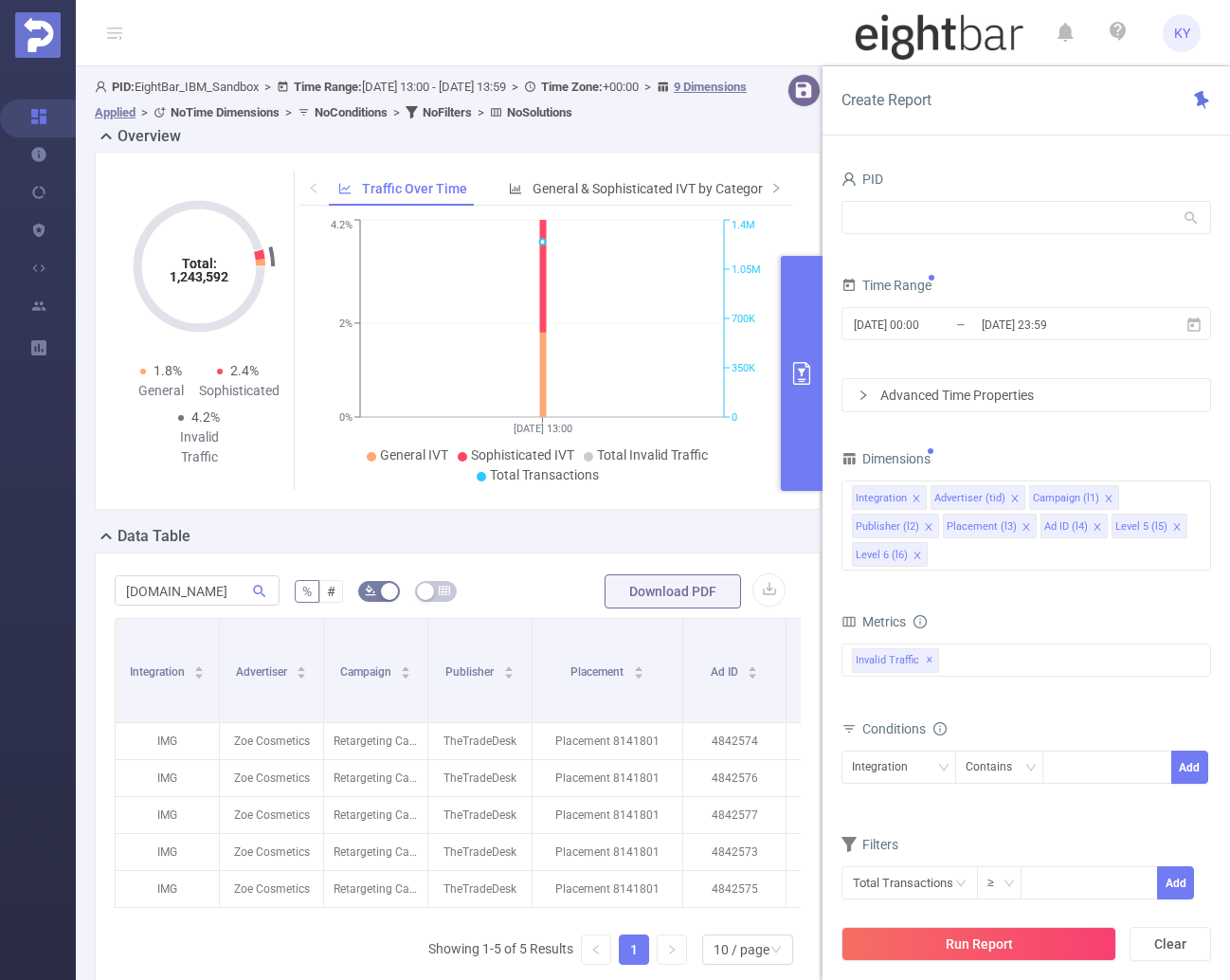  I want to click on b: Time Zone:, so click(572, 86).